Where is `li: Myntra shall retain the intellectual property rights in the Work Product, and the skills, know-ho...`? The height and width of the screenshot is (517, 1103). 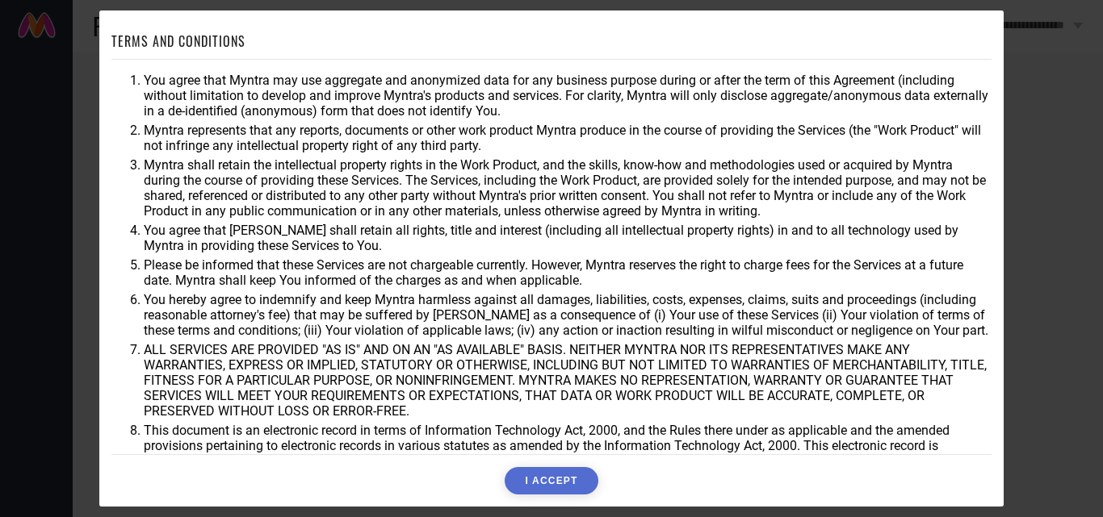 li: Myntra shall retain the intellectual property rights in the Work Product, and the skills, know-ho... is located at coordinates (567, 188).